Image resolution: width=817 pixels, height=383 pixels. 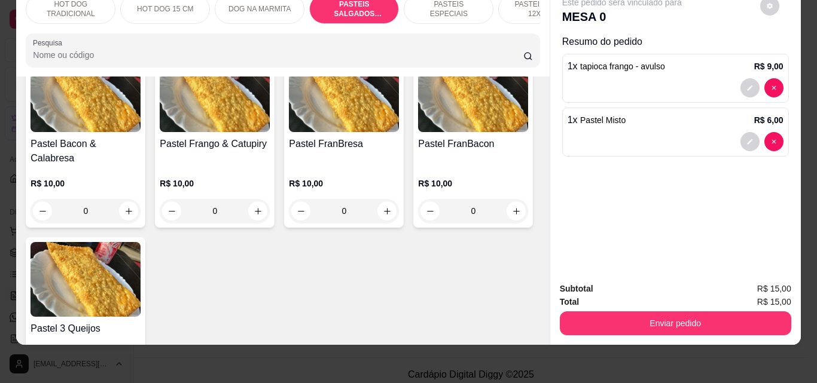 I want to click on h4: Pastel FranBacon, so click(x=473, y=144).